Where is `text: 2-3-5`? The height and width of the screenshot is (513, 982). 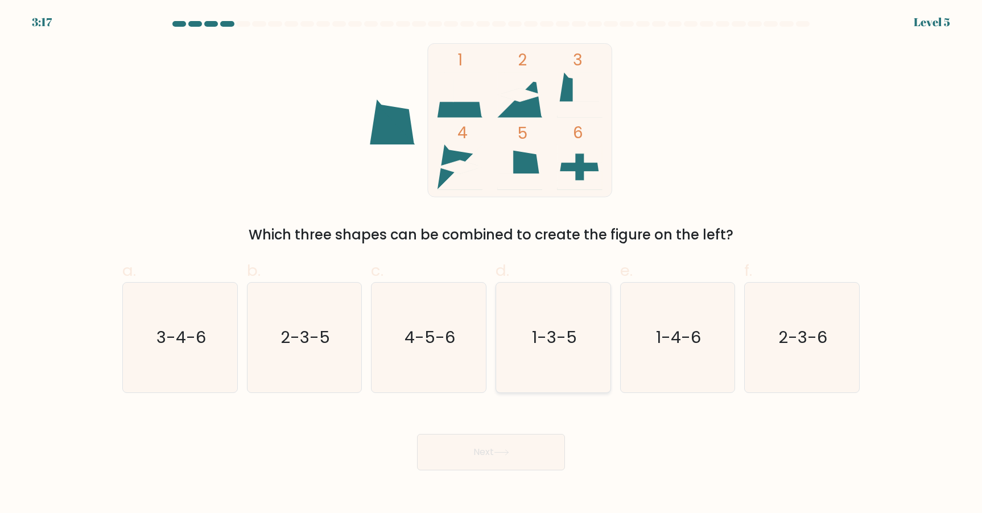 text: 2-3-5 is located at coordinates (305, 337).